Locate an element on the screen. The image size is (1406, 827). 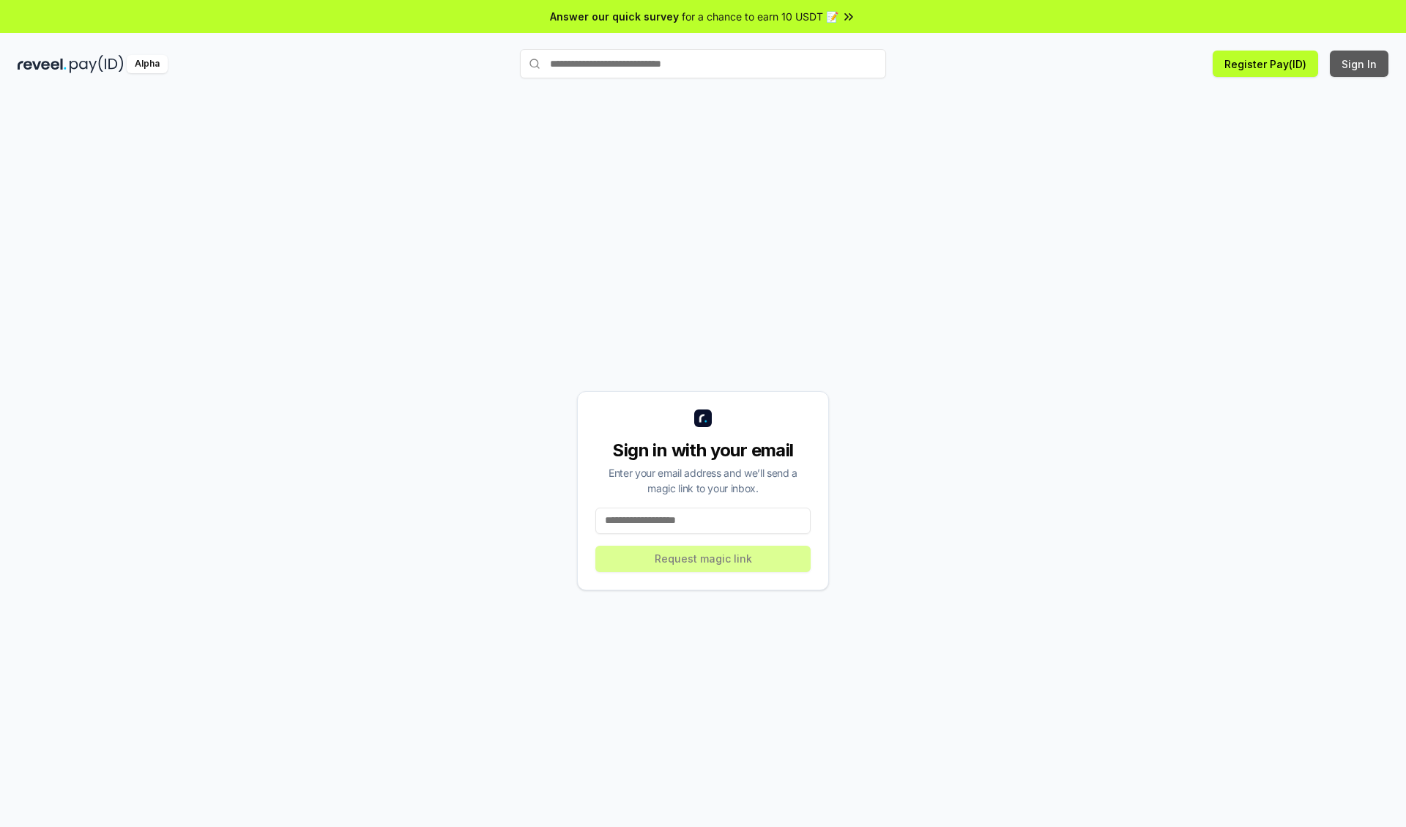
button: Sign In is located at coordinates (1359, 64).